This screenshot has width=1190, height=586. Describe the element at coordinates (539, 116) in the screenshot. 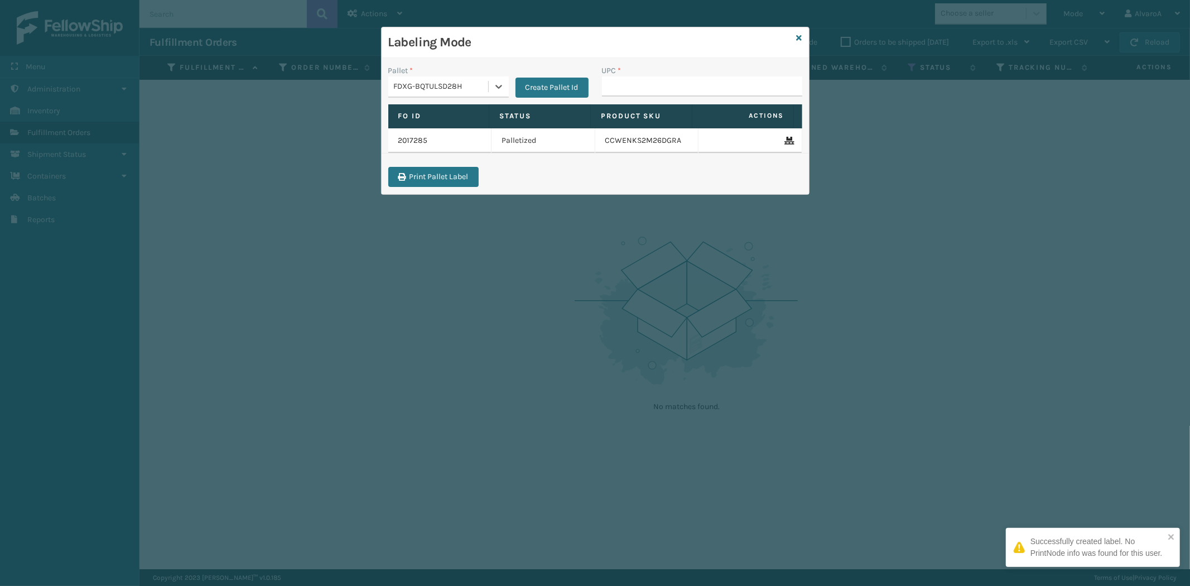

I see `label: Status` at that location.